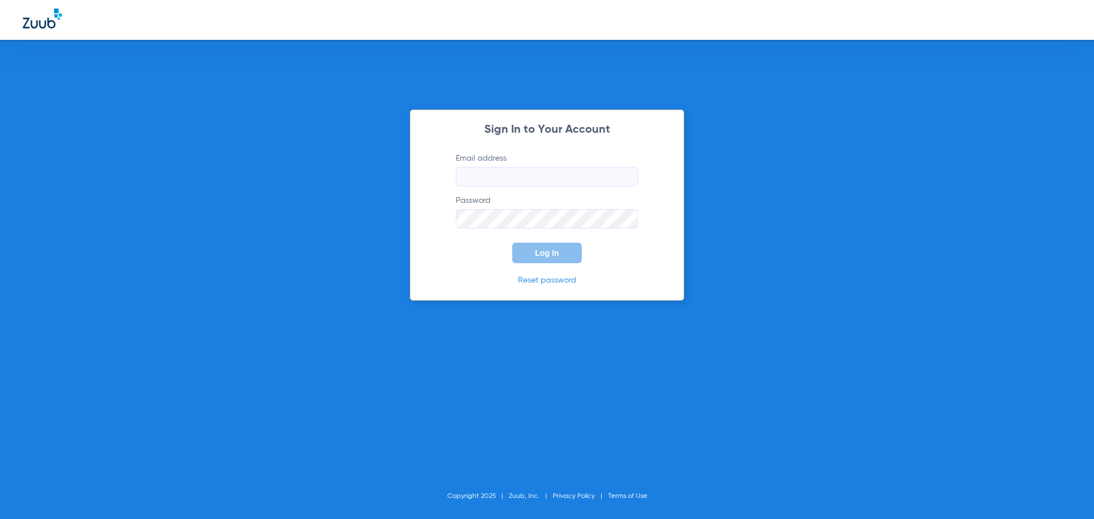 The width and height of the screenshot is (1094, 519). I want to click on input: Email address, so click(547, 177).